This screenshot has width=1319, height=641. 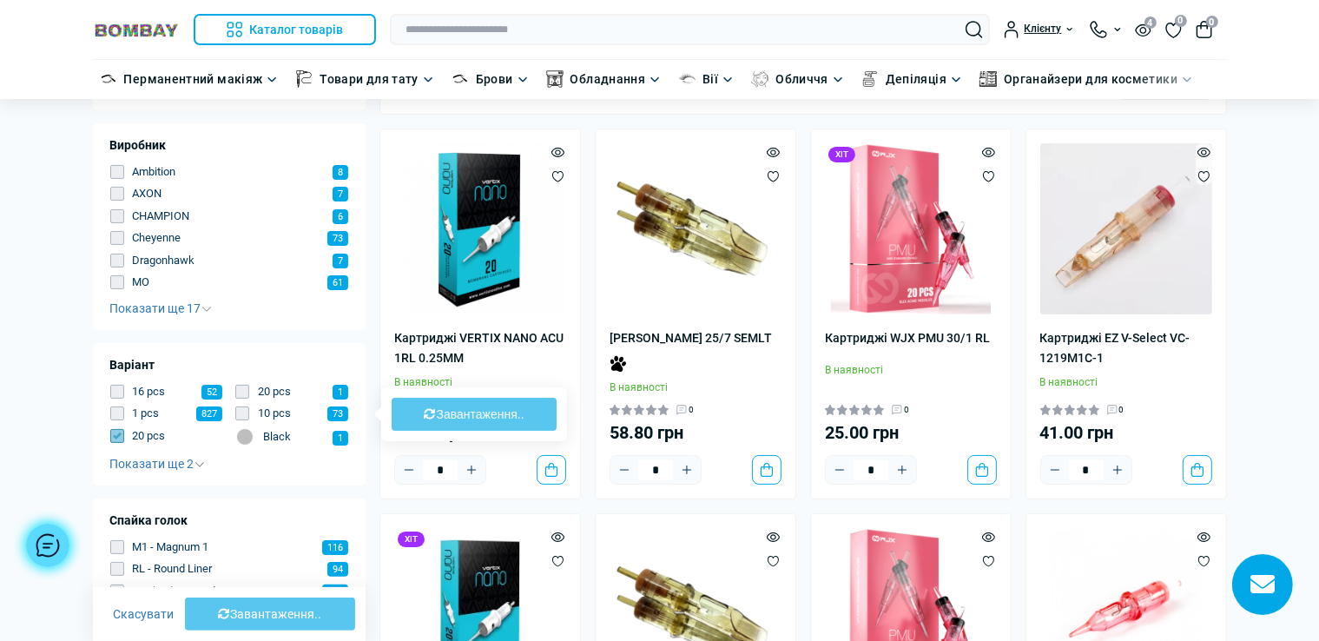 I want to click on span: CHAMPION, so click(x=161, y=216).